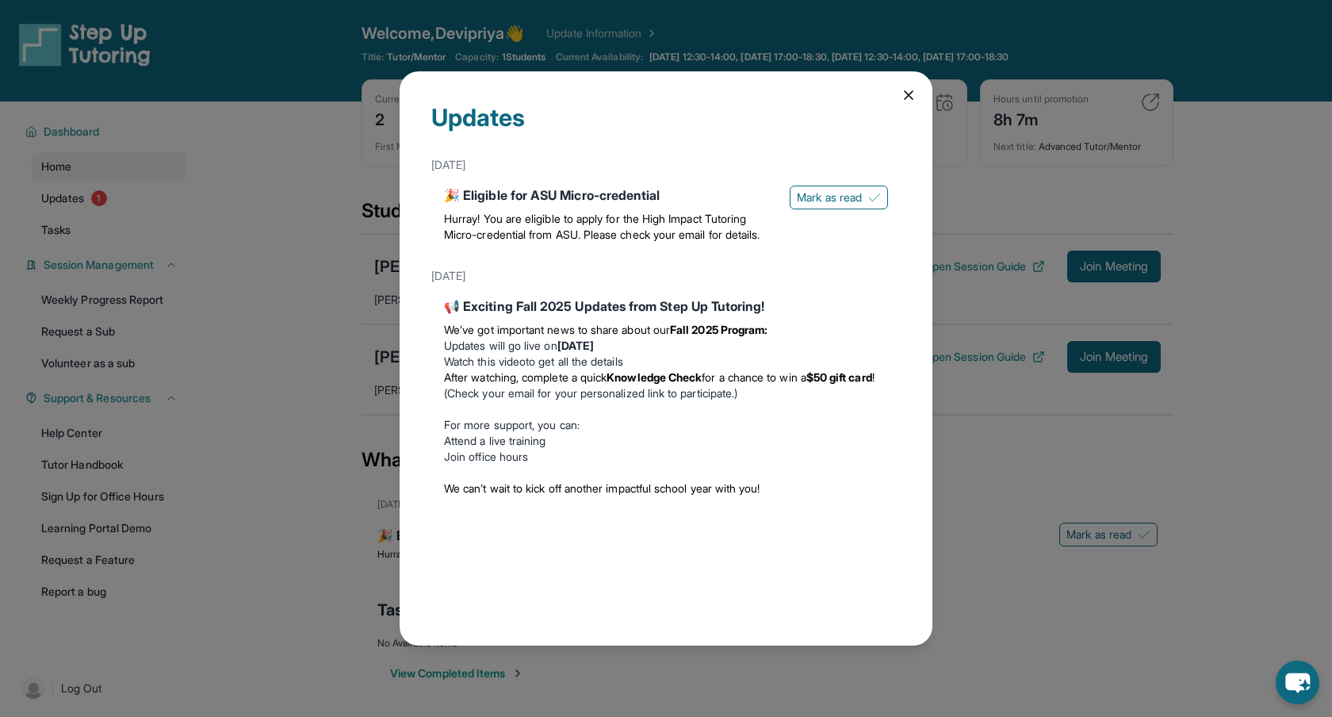 The width and height of the screenshot is (1332, 717). I want to click on span: We’ve got important news to share about our, so click(556, 329).